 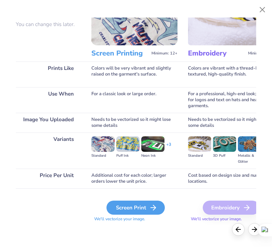 I want to click on div: Embroidery, so click(x=231, y=208).